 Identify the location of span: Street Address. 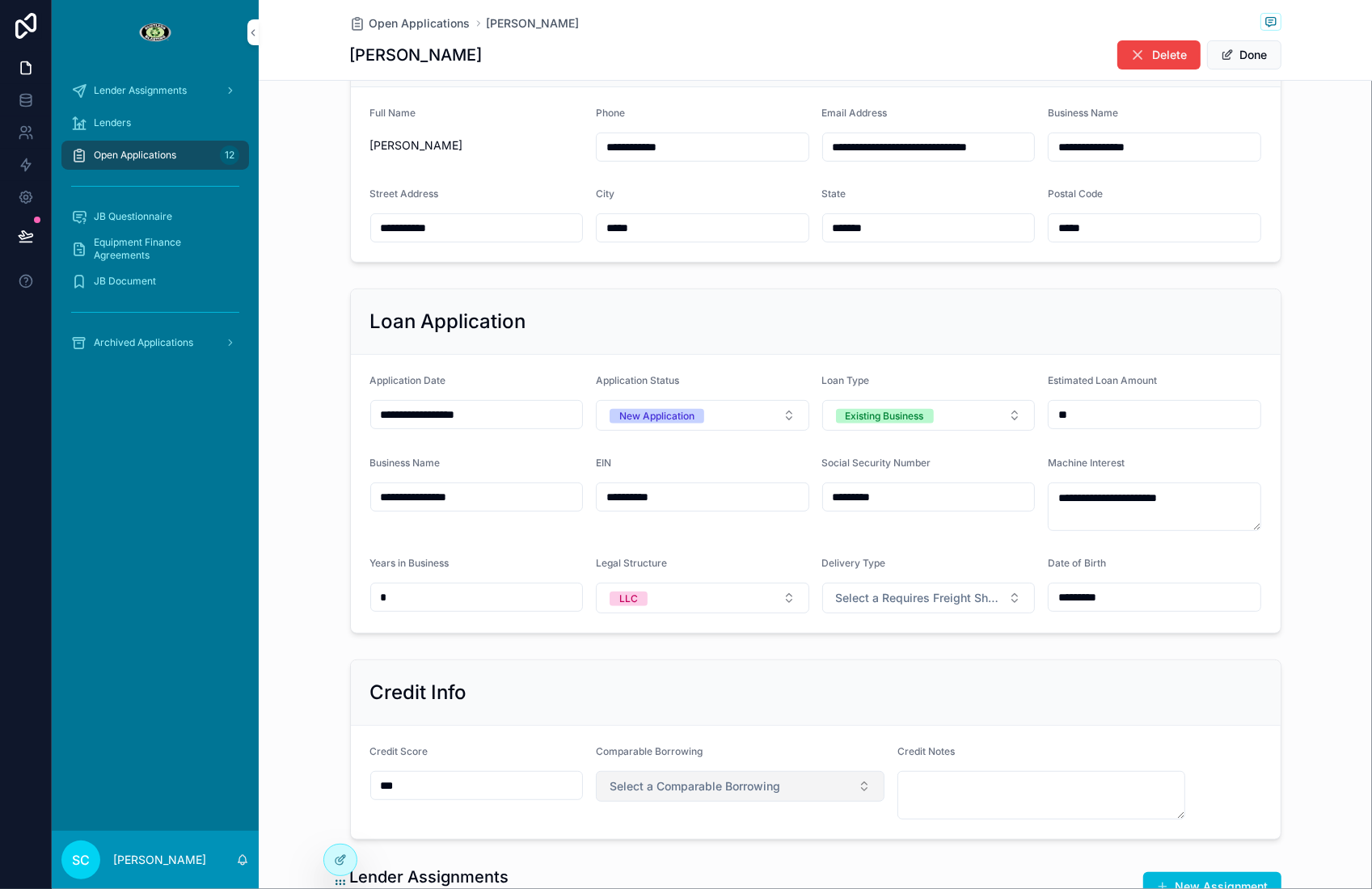
(404, 193).